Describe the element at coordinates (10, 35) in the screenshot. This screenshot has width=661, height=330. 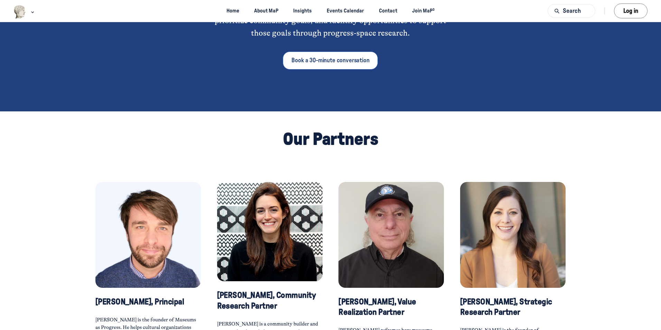
I see `span: Name` at that location.